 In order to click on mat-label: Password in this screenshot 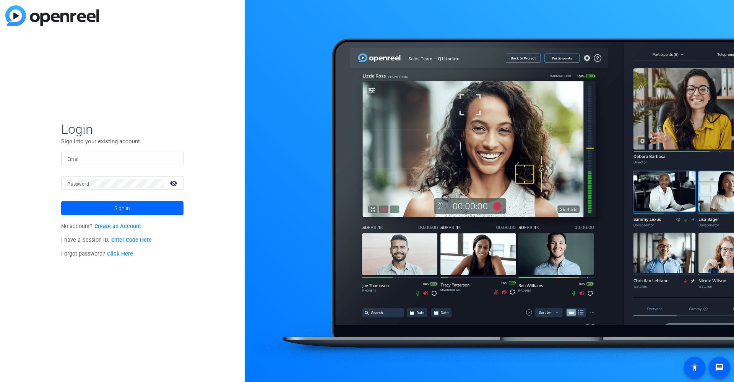, I will do `click(78, 184)`.